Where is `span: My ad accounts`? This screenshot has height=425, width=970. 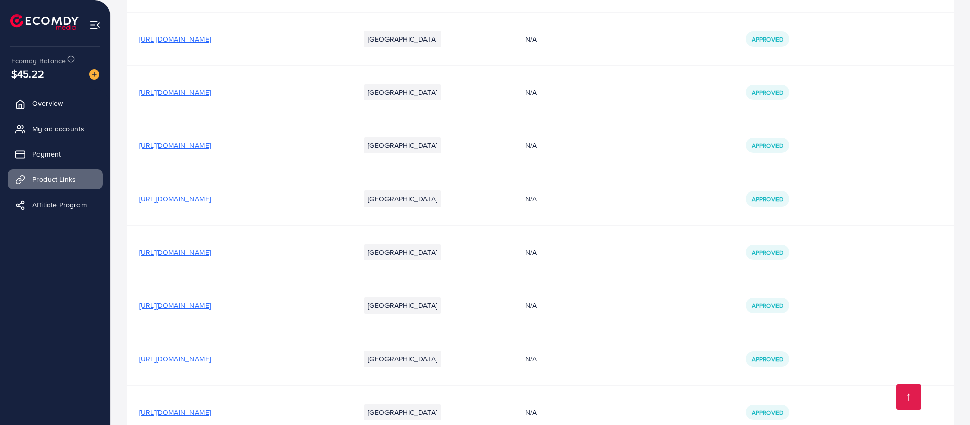
span: My ad accounts is located at coordinates (58, 129).